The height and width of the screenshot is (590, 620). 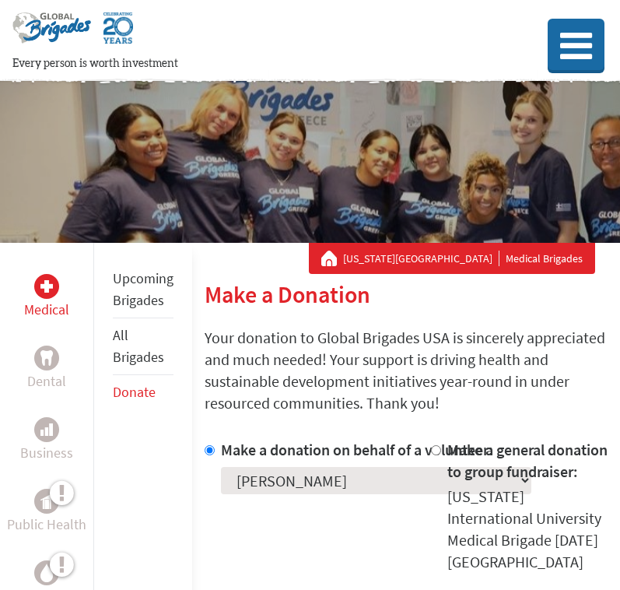 I want to click on p: Dental, so click(x=47, y=381).